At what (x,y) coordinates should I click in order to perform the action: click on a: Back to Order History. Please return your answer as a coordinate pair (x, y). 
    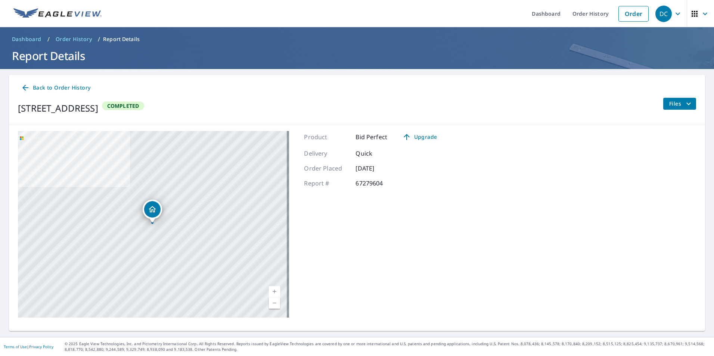
    Looking at the image, I should click on (56, 88).